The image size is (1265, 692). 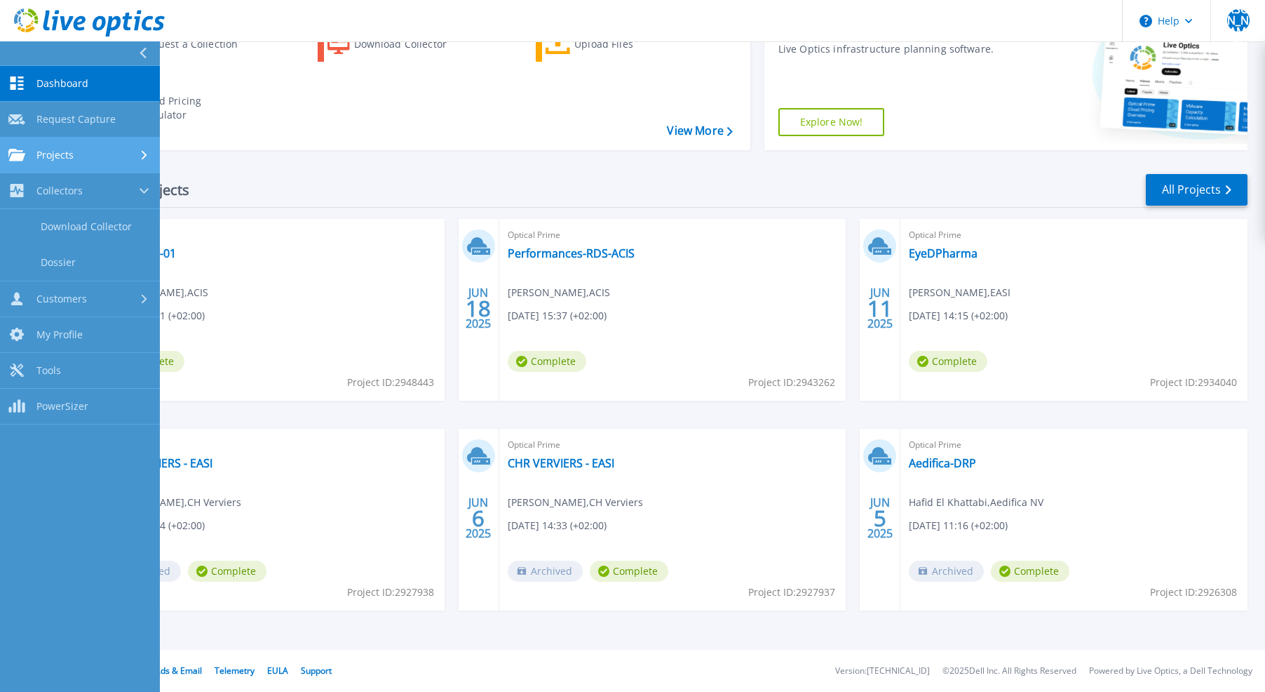 I want to click on a: Cloud Pricing Calculator, so click(x=177, y=108).